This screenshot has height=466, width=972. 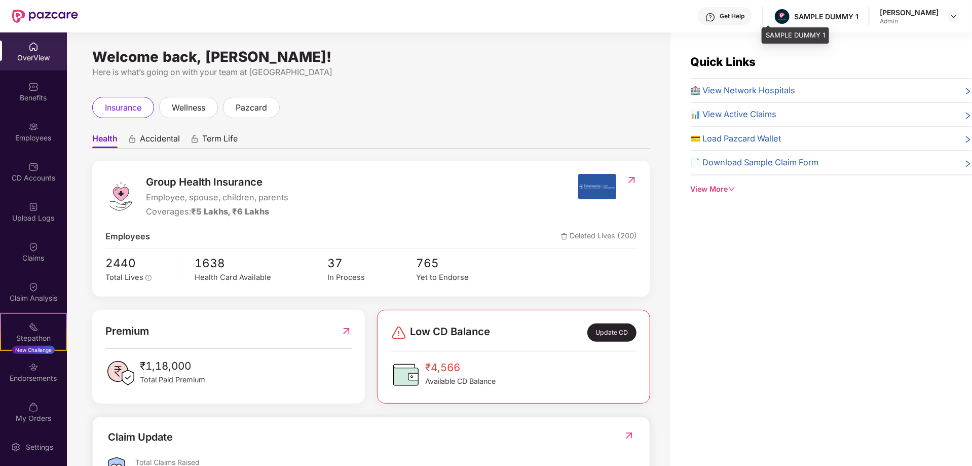 What do you see at coordinates (33, 127) in the screenshot?
I see `img: svg+xml;base64,PHN2ZyBpZD0iRW1wbG95ZWVzIiB4bWxucz0iaHR0cDovL3d3dy53My5vcmcvMjAwMC9zdmciIHdpZHRoPS...` at bounding box center [33, 127].